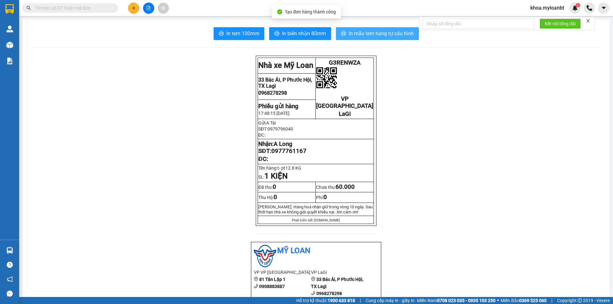 The image size is (613, 304). Describe the element at coordinates (10, 61) in the screenshot. I see `img: solution-icon` at that location.